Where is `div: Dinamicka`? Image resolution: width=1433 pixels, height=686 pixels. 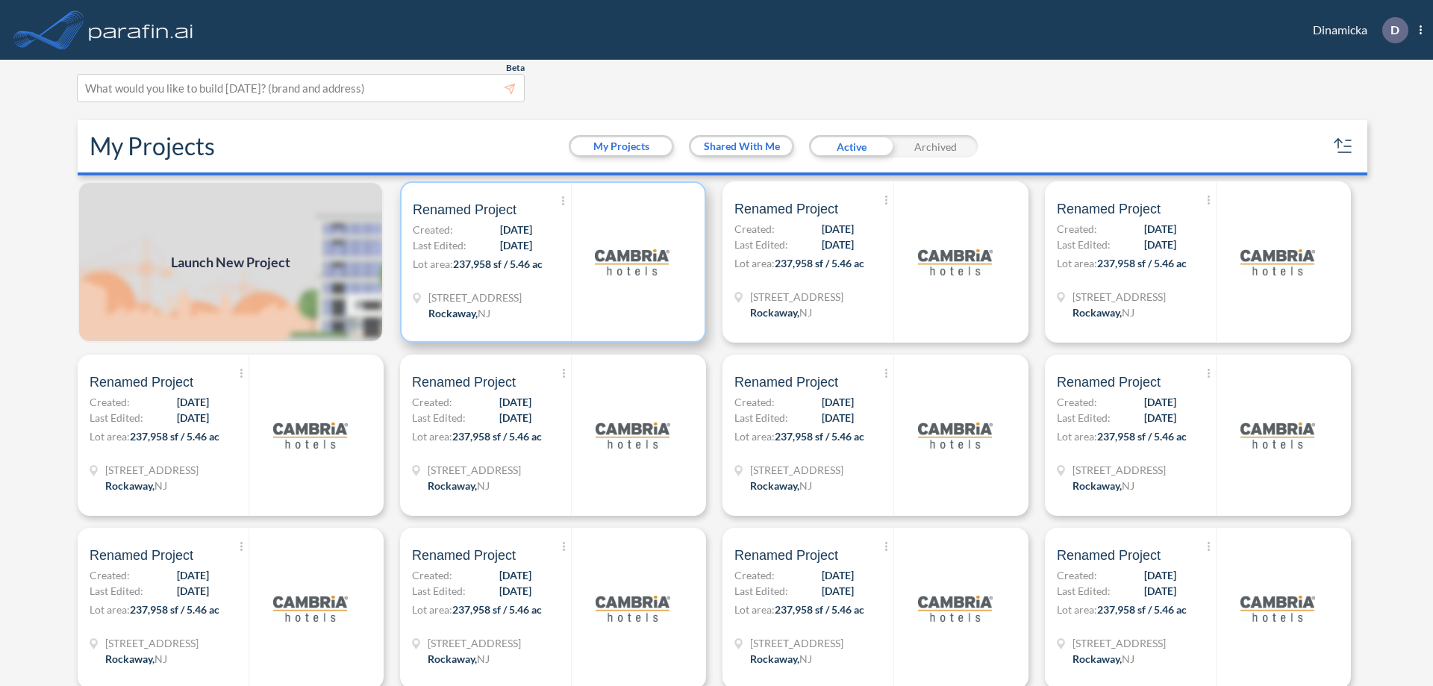 div: Dinamicka is located at coordinates (1356, 30).